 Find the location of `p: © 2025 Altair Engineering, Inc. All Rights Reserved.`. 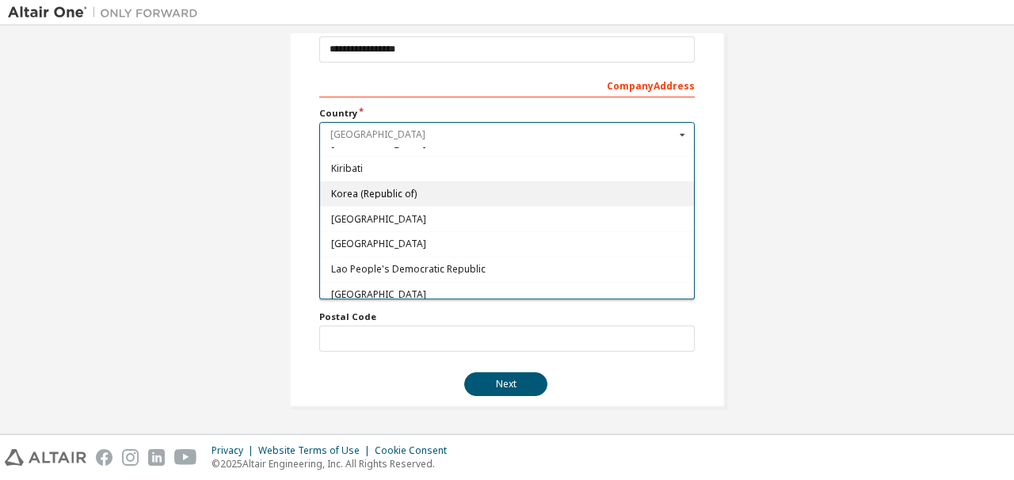

p: © 2025 Altair Engineering, Inc. All Rights Reserved. is located at coordinates (333, 463).